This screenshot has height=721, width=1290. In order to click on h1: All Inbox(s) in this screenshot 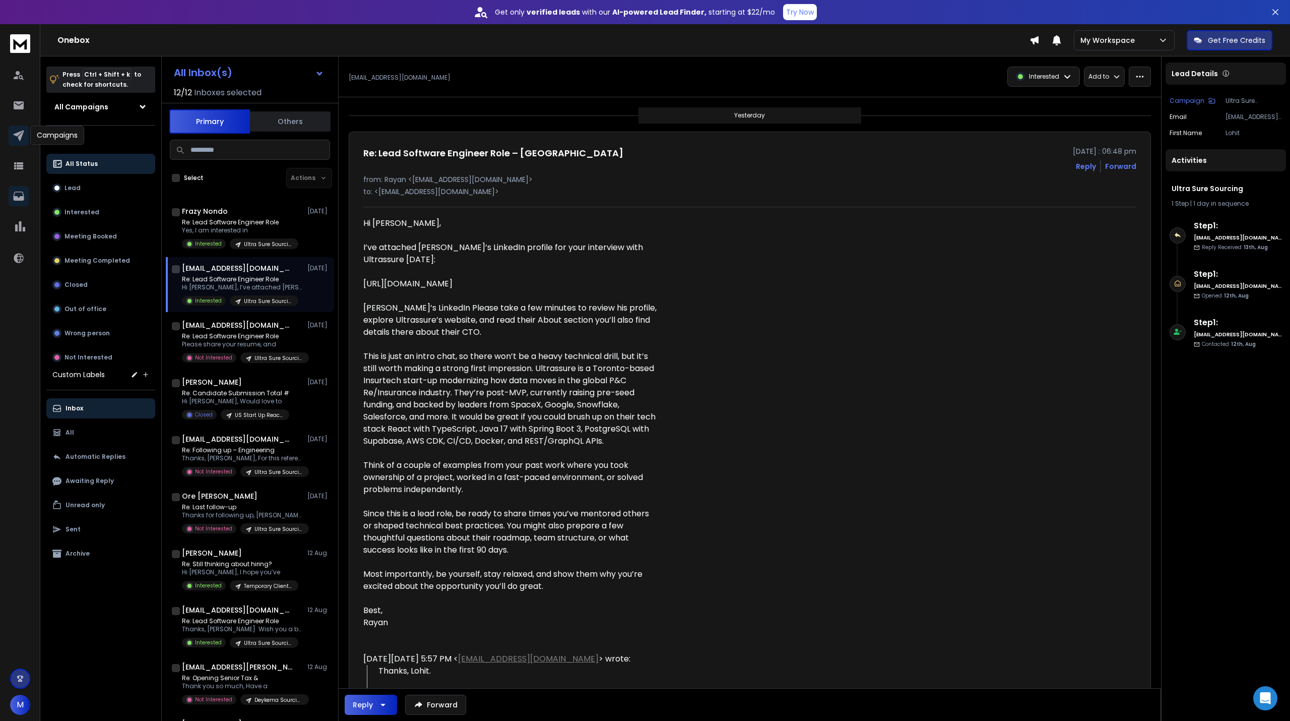, I will do `click(203, 73)`.